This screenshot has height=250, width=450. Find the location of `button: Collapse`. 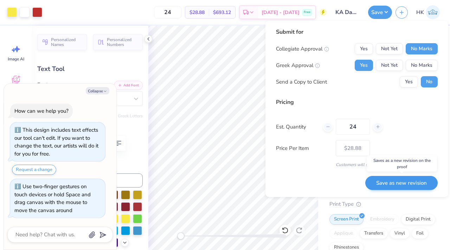

button: Collapse is located at coordinates (97, 91).